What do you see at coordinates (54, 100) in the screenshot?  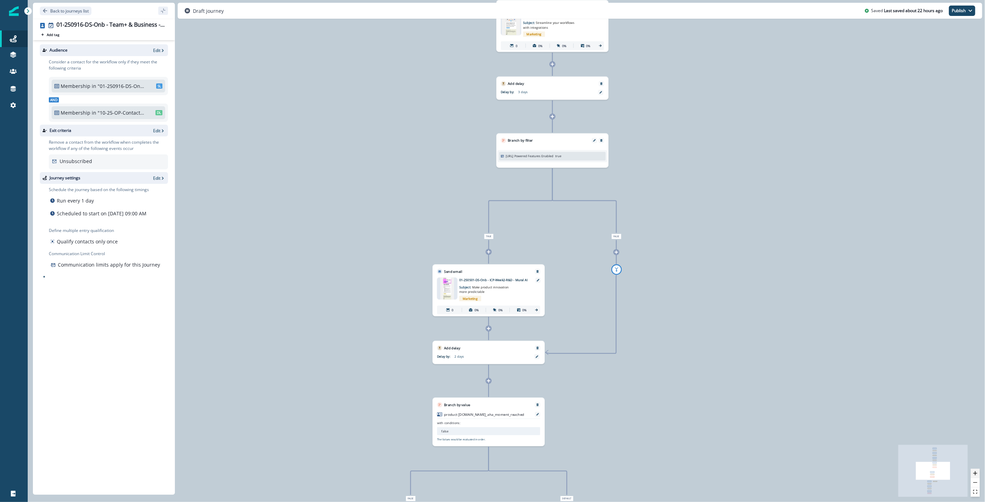 I see `span: And` at bounding box center [54, 100].